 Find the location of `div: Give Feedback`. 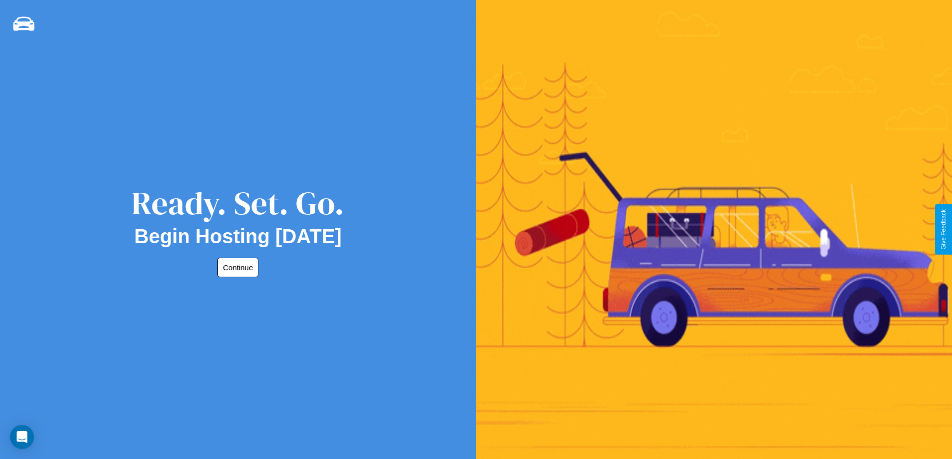

div: Give Feedback is located at coordinates (944, 229).